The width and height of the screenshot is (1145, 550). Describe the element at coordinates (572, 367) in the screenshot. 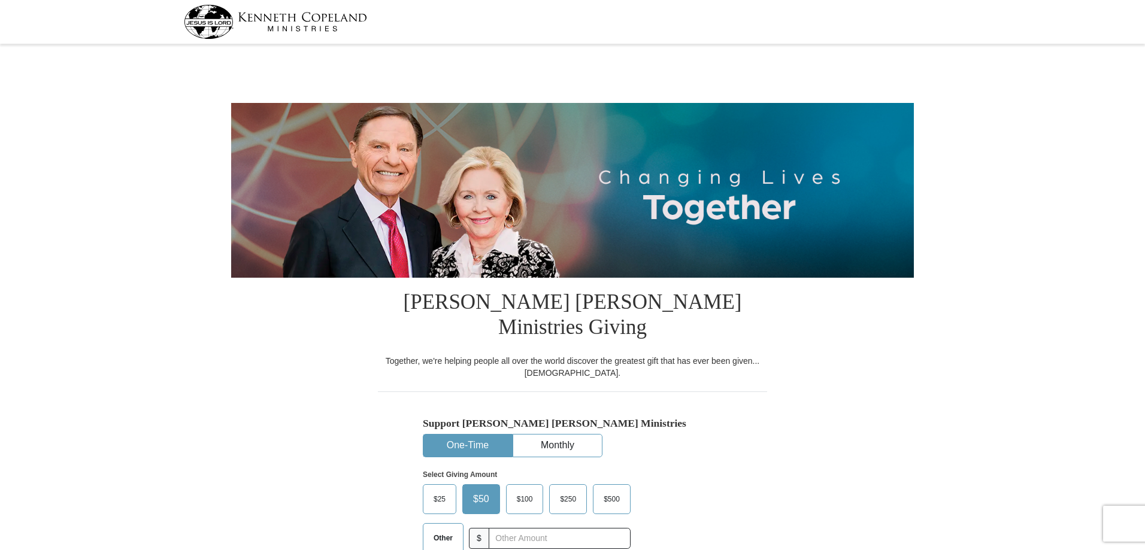

I see `div: Together, we're helping people all over the world discover the greatest gift that has ever been g...` at that location.